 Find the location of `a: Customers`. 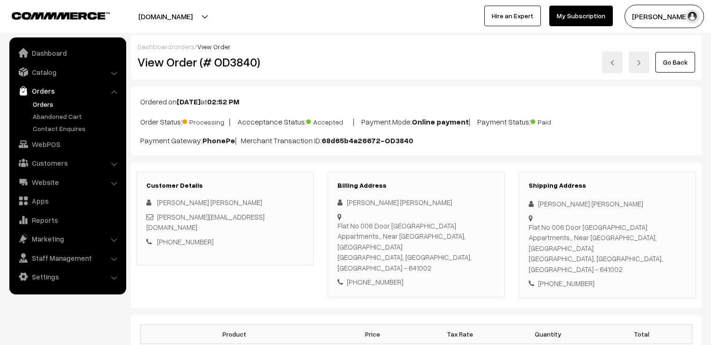

a: Customers is located at coordinates (67, 163).